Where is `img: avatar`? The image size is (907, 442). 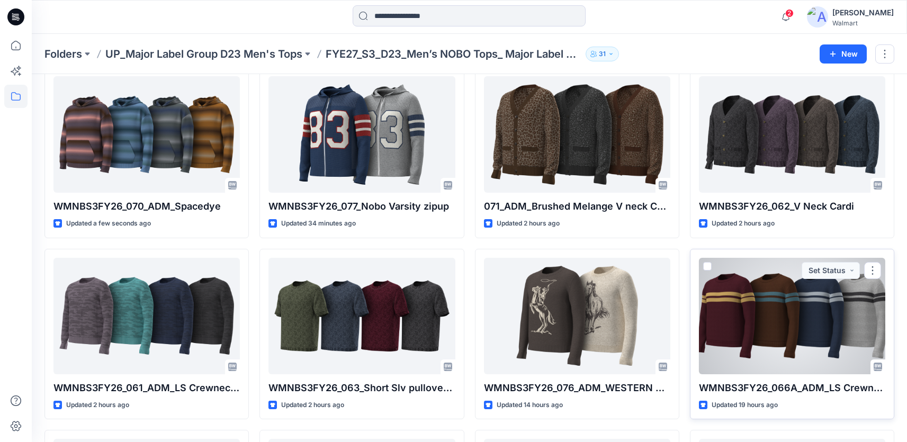 img: avatar is located at coordinates (818, 17).